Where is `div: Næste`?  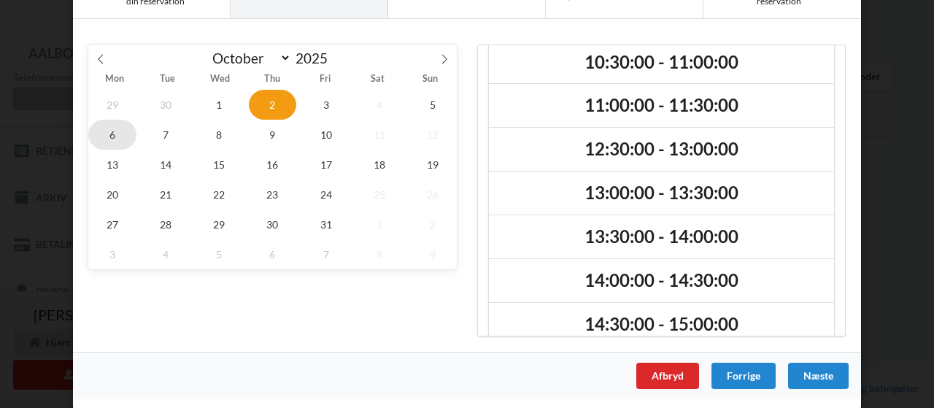
div: Næste is located at coordinates (818, 376).